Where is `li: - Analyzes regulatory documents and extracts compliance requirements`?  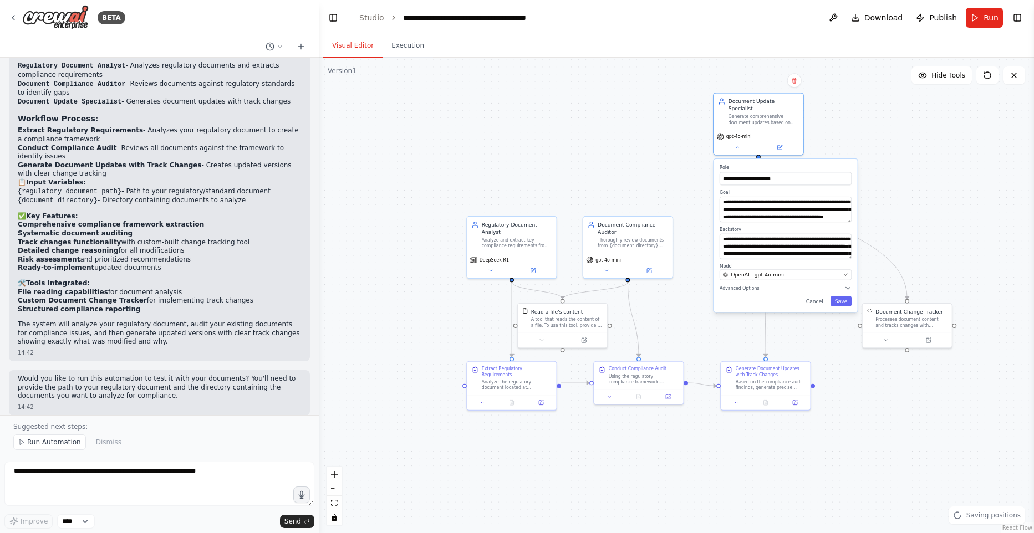
li: - Analyzes regulatory documents and extracts compliance requirements is located at coordinates (159, 70).